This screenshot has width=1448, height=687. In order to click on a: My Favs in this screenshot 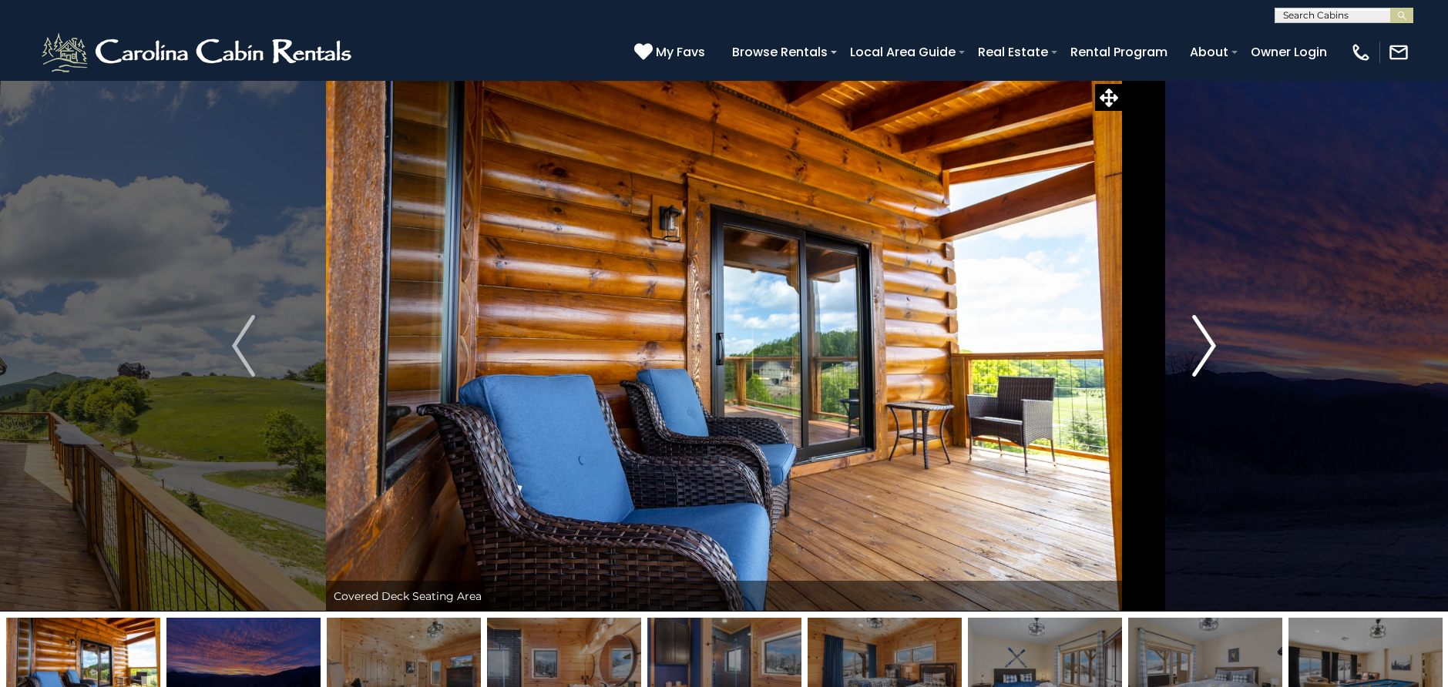, I will do `click(671, 52)`.